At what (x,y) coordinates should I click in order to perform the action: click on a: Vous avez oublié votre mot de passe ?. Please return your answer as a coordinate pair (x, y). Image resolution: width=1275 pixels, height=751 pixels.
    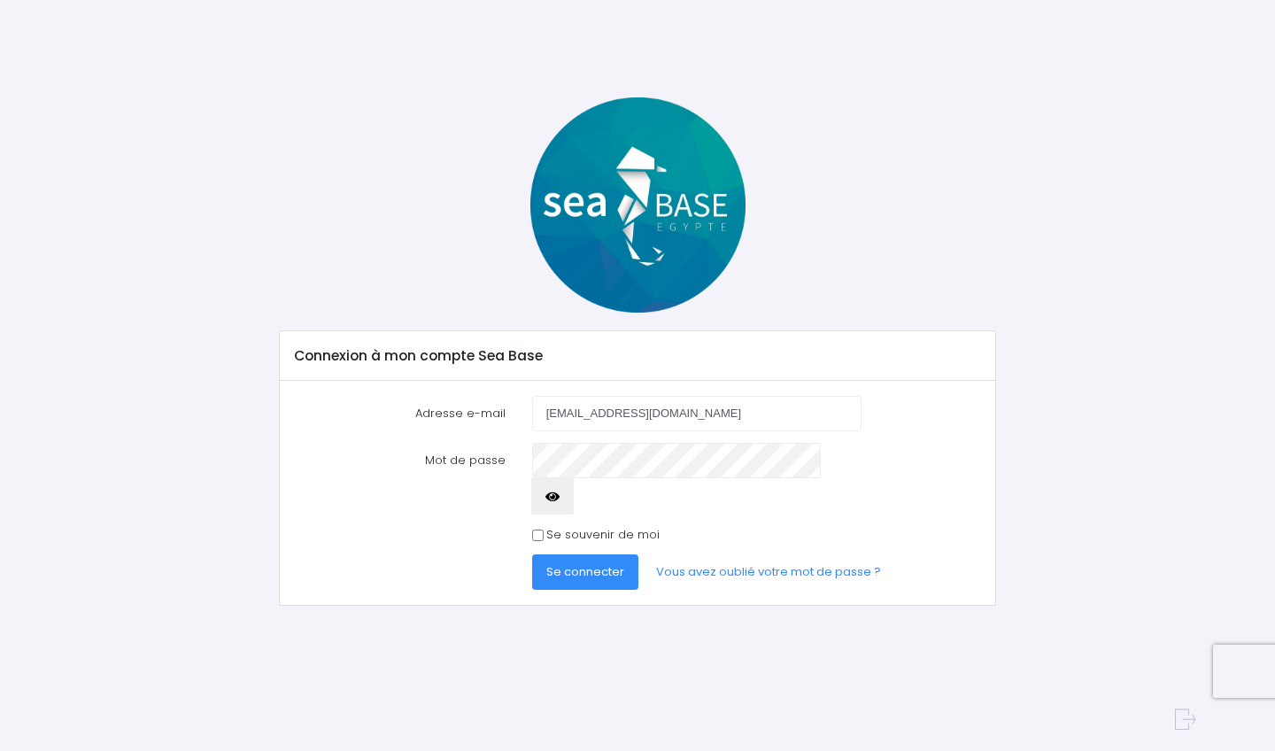
    Looking at the image, I should click on (769, 572).